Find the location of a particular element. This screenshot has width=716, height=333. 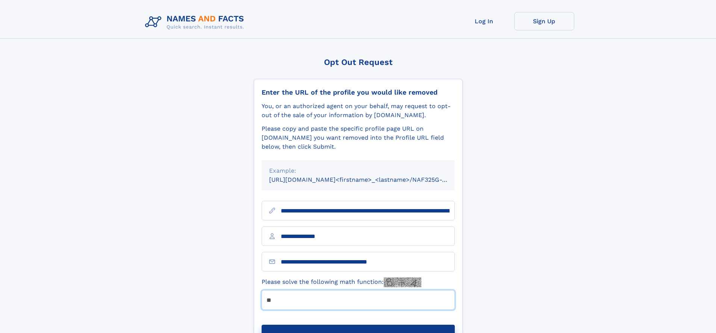

div: You, or an authorized agent on your behalf, may request to opt-out of the sale of your informatio... is located at coordinates (358, 111).